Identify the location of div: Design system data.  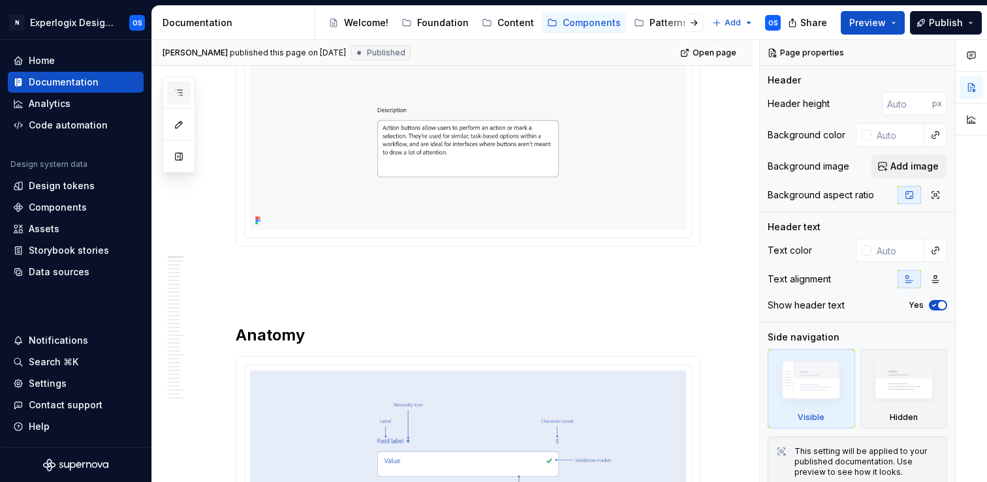
(49, 164).